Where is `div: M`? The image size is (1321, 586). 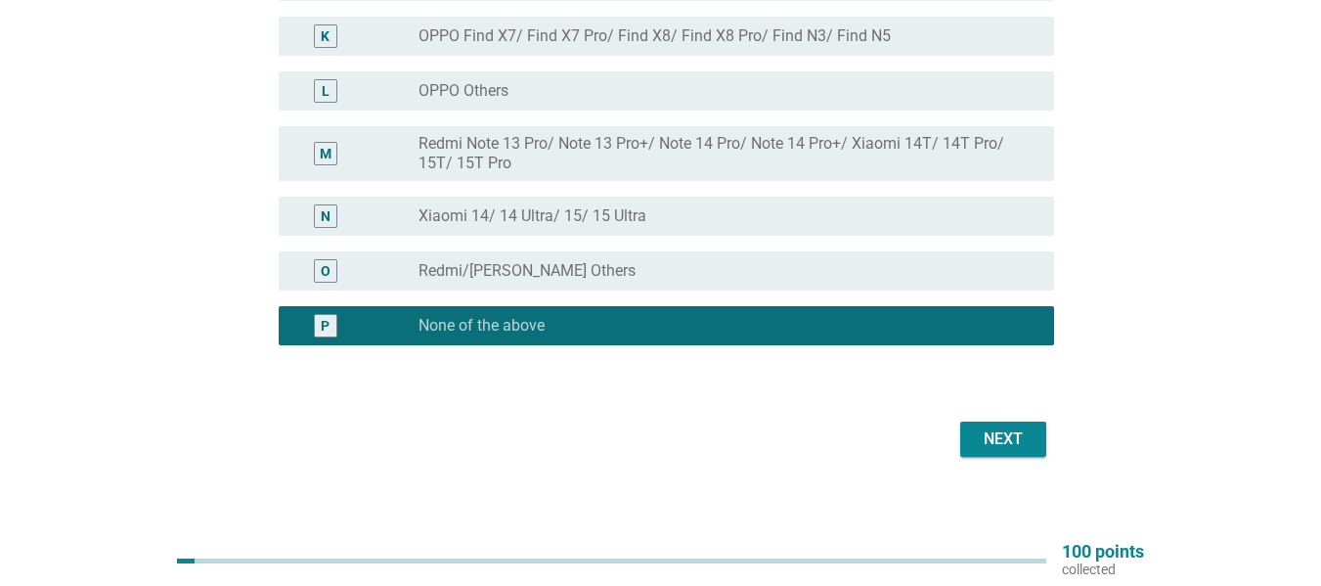 div: M is located at coordinates (326, 154).